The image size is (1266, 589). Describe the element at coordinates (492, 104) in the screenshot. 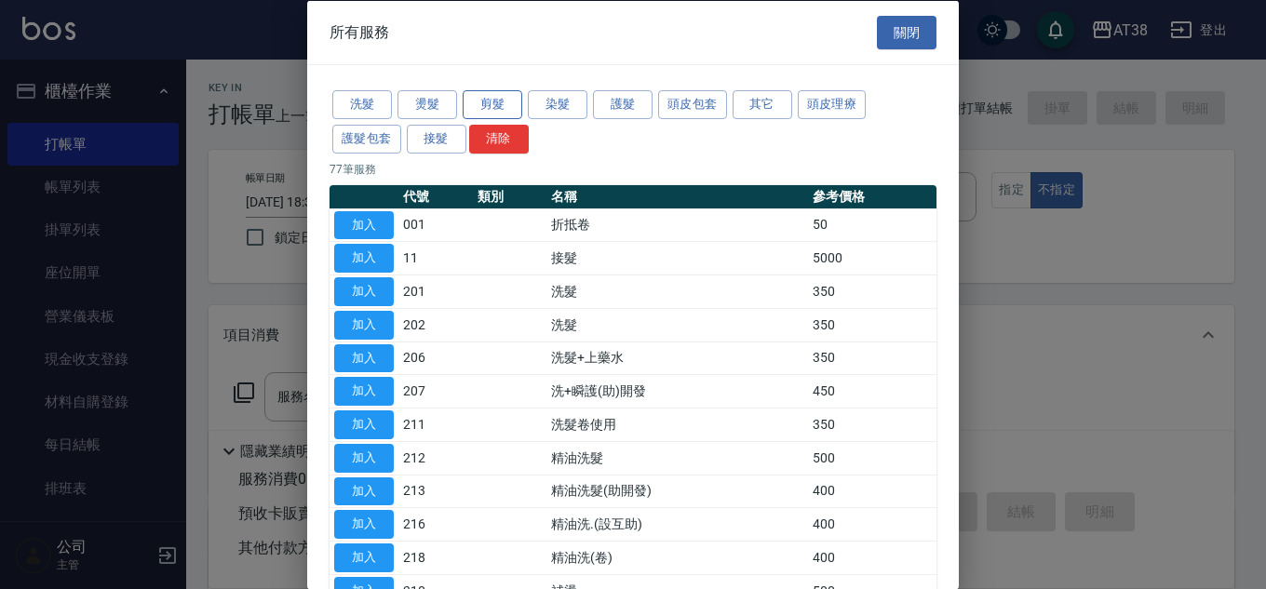

I see `button: 剪髮` at that location.